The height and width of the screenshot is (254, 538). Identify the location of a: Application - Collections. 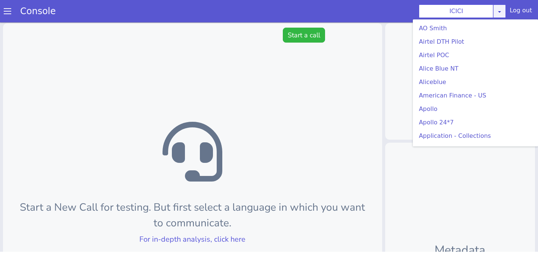
(475, 136).